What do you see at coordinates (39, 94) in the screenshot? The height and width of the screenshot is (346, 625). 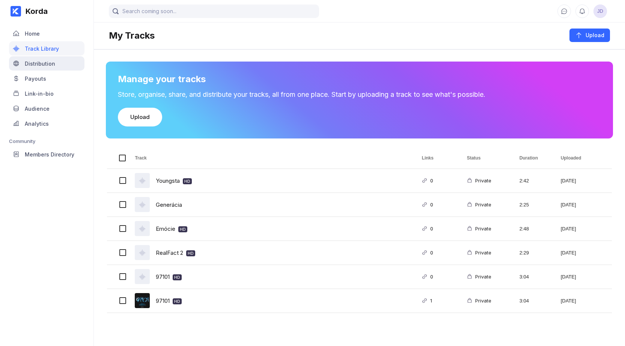 I see `div: Link-in-bio` at bounding box center [39, 94].